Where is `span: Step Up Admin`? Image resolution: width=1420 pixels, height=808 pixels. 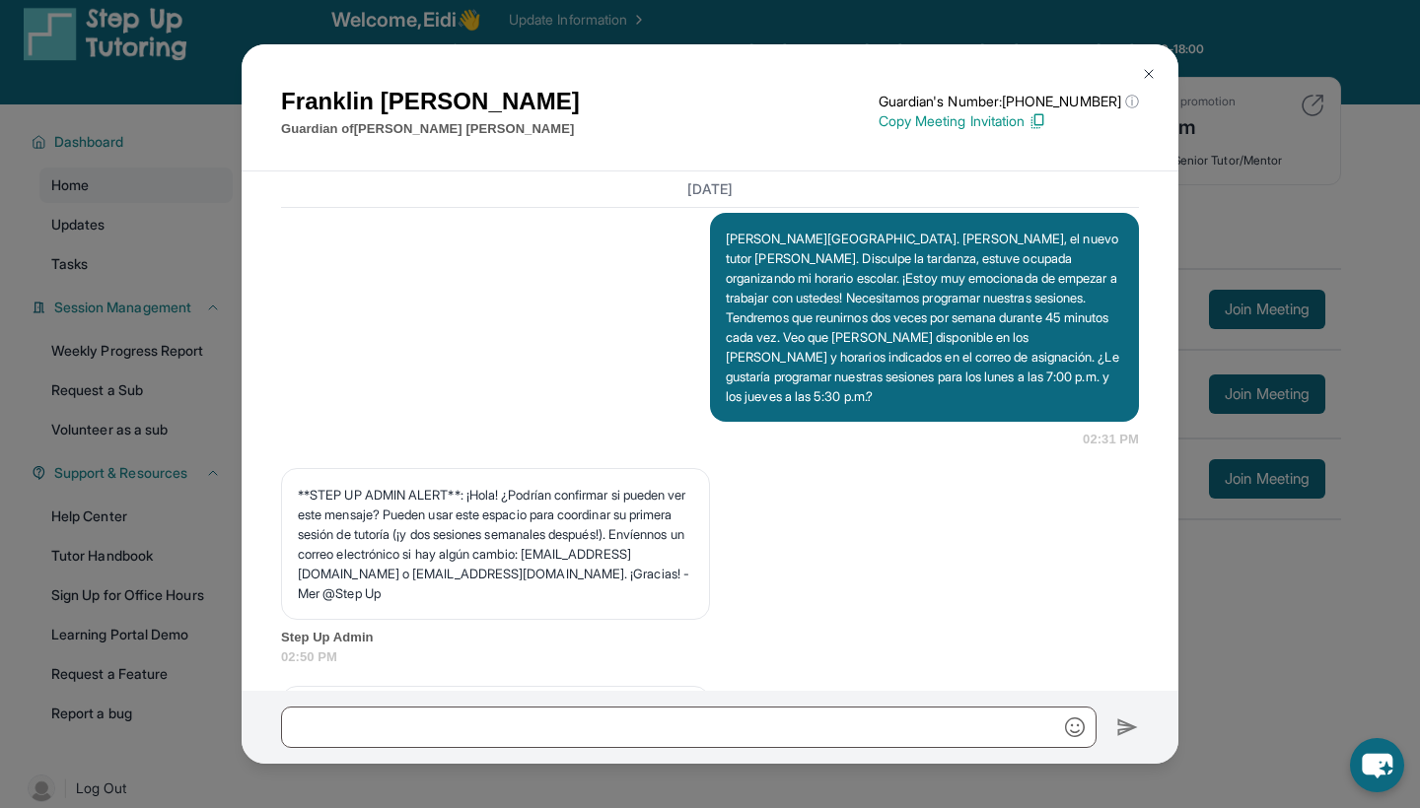 span: Step Up Admin is located at coordinates (710, 638).